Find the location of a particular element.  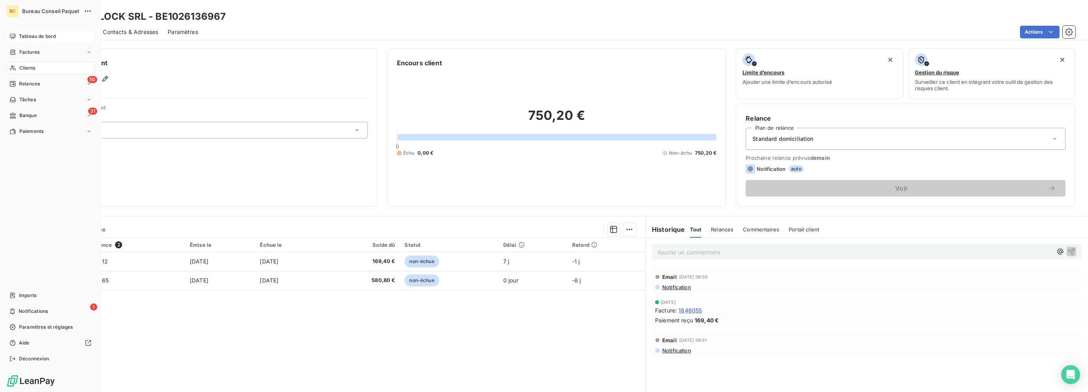

span: -8 j is located at coordinates (576, 280).